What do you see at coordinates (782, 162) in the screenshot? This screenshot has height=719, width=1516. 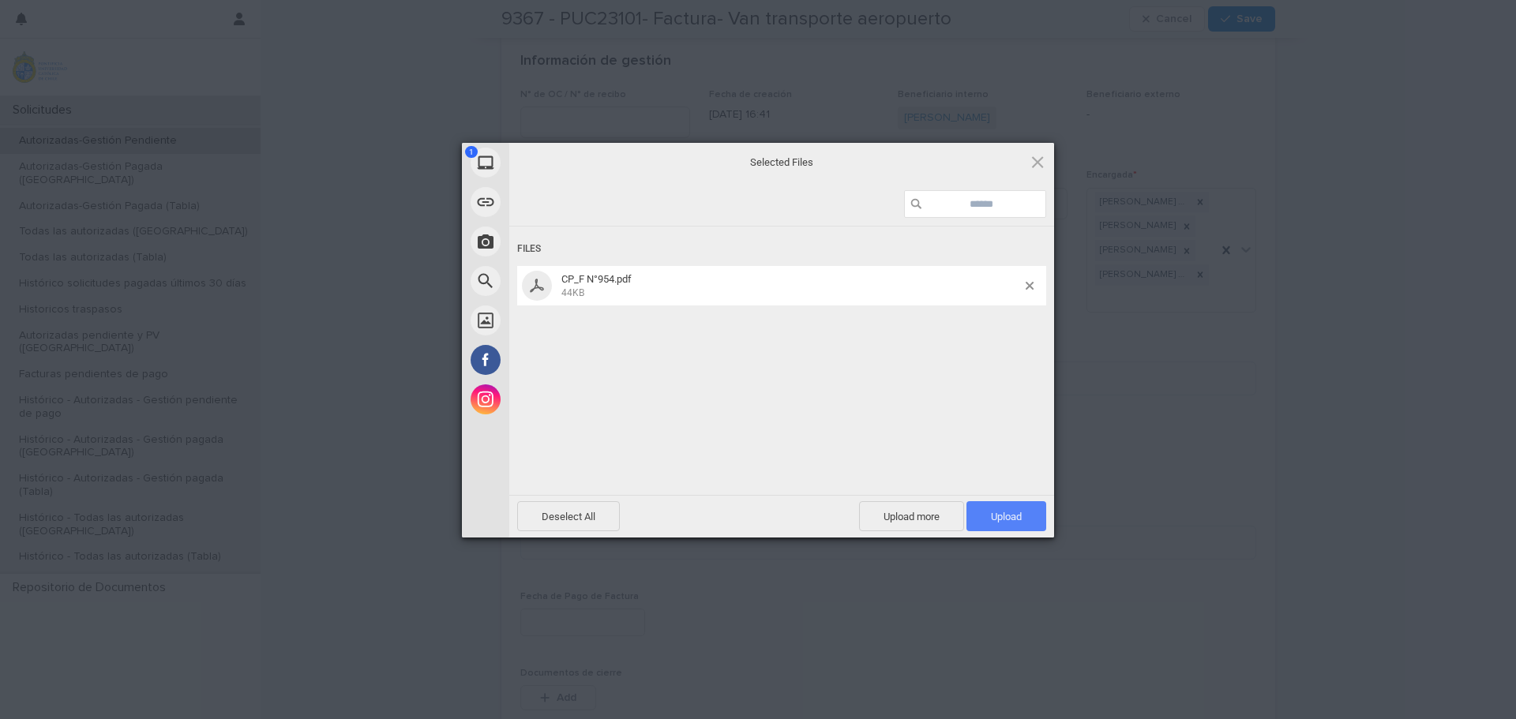 I see `span: Selected Files` at bounding box center [782, 162].